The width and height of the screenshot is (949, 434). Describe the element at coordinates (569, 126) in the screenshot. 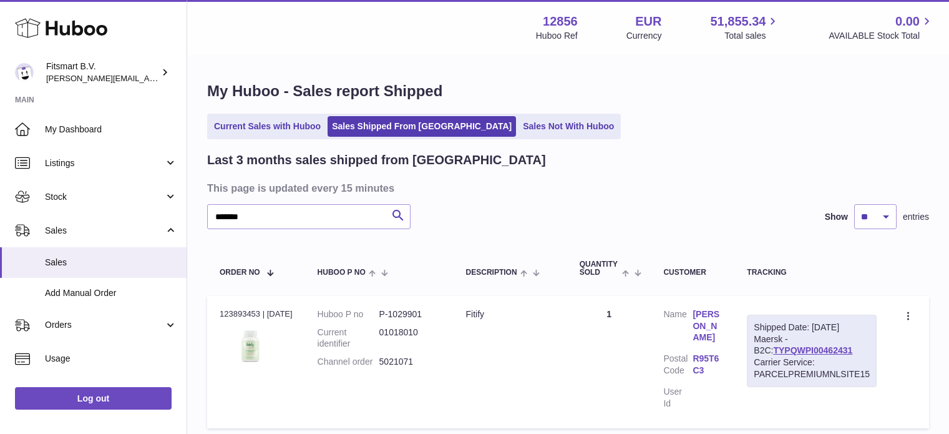

I see `a: Sales Not With Huboo` at that location.